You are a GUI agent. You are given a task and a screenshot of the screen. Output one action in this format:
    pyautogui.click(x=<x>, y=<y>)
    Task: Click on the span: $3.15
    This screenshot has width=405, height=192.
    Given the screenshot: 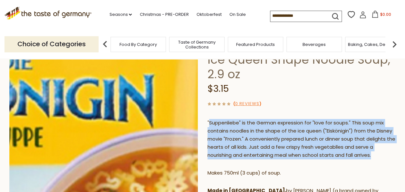 What is the action you would take?
    pyautogui.click(x=218, y=88)
    